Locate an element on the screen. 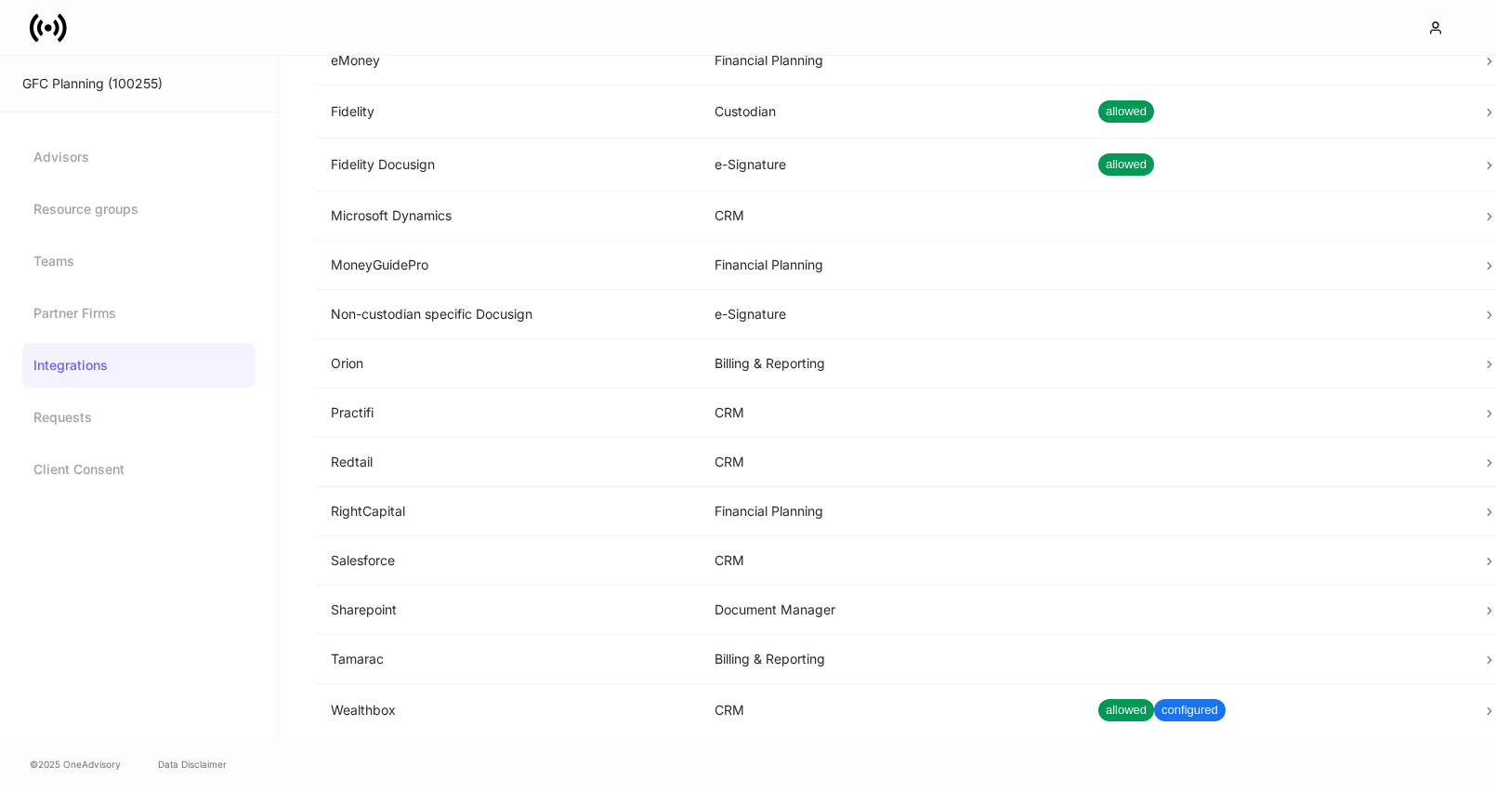  td: Salesforce is located at coordinates (507, 560).